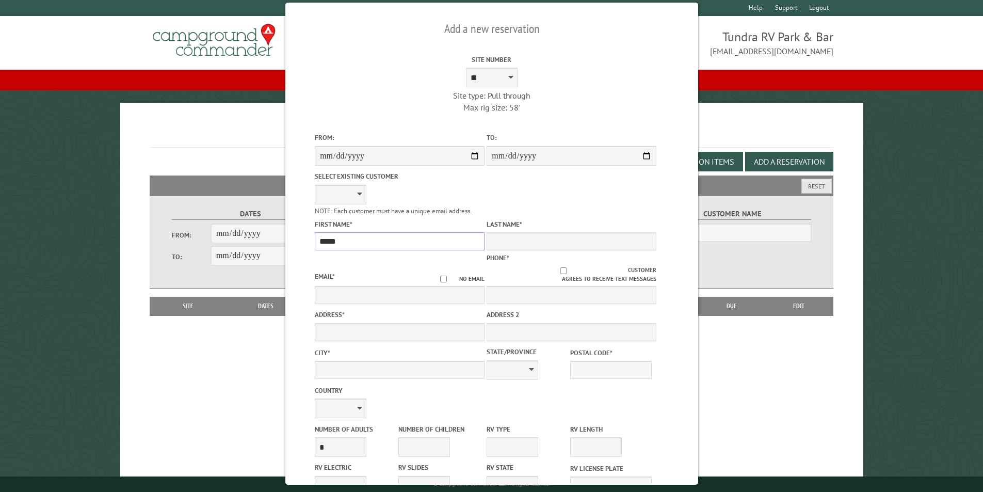 This screenshot has height=492, width=983. What do you see at coordinates (324, 276) in the screenshot?
I see `label: Email` at bounding box center [324, 276].